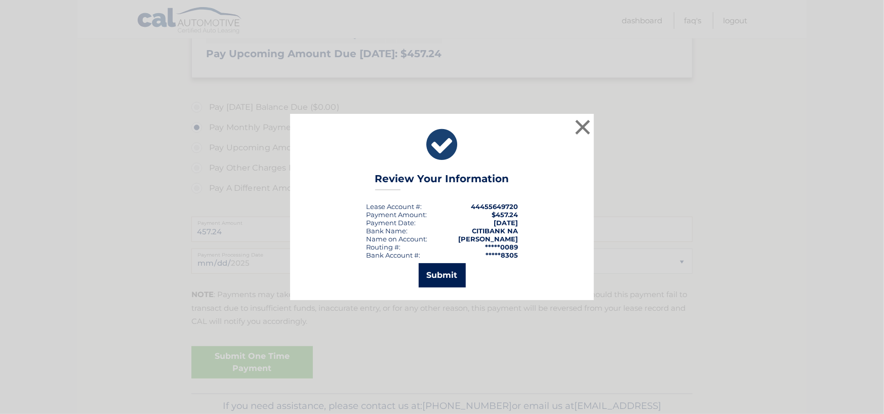 This screenshot has height=414, width=884. Describe the element at coordinates (494, 207) in the screenshot. I see `strong: 44455649720` at that location.